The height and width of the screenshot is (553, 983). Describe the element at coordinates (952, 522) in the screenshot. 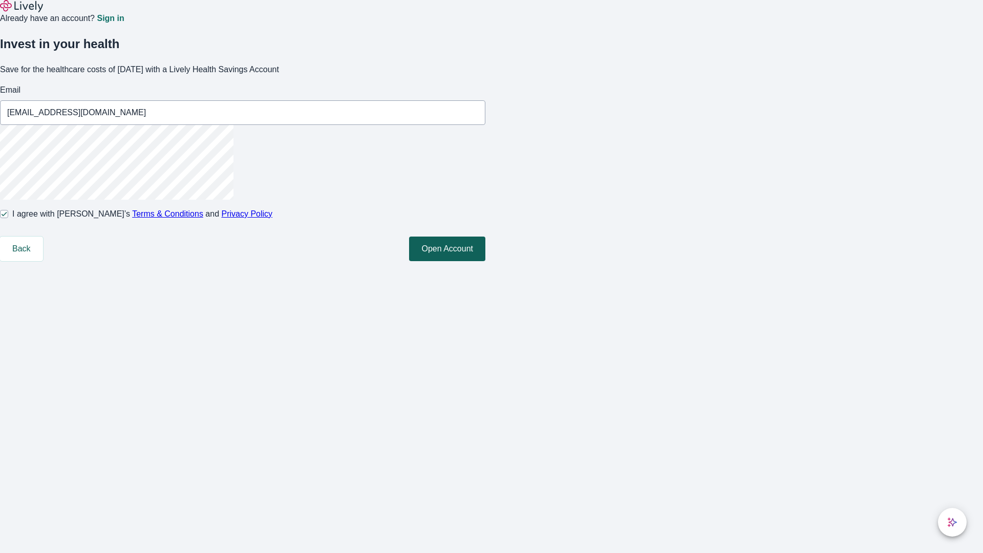

I see `button: chat` at that location.